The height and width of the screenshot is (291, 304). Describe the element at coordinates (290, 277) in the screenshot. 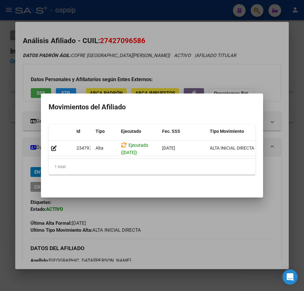

I see `div: Open Intercom Messenger` at that location.